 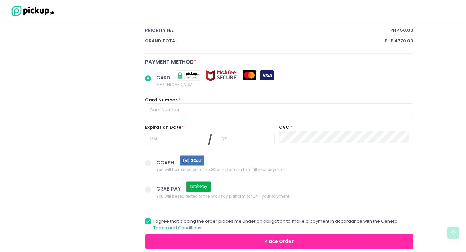 I want to click on span: PHP 4770.00, so click(x=399, y=41).